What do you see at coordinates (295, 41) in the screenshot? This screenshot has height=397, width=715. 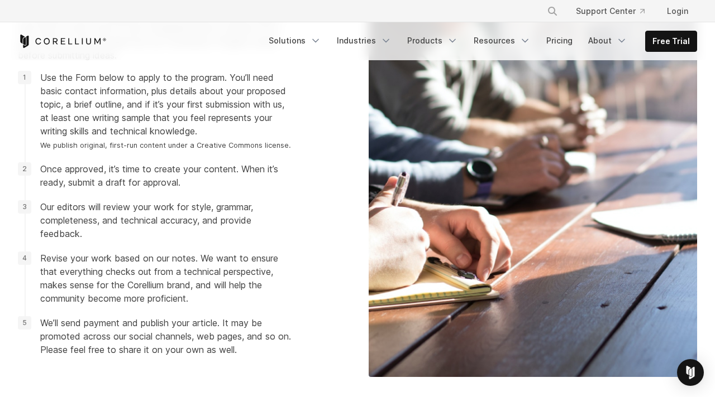 I see `a: Solutions` at bounding box center [295, 41].